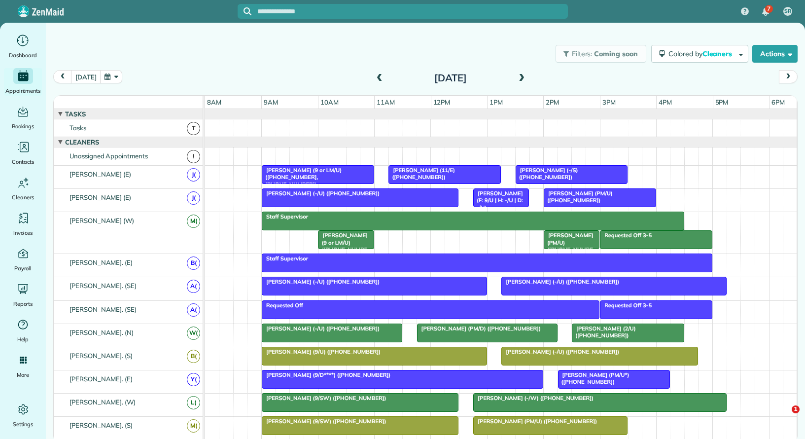  I want to click on span: Reports, so click(23, 304).